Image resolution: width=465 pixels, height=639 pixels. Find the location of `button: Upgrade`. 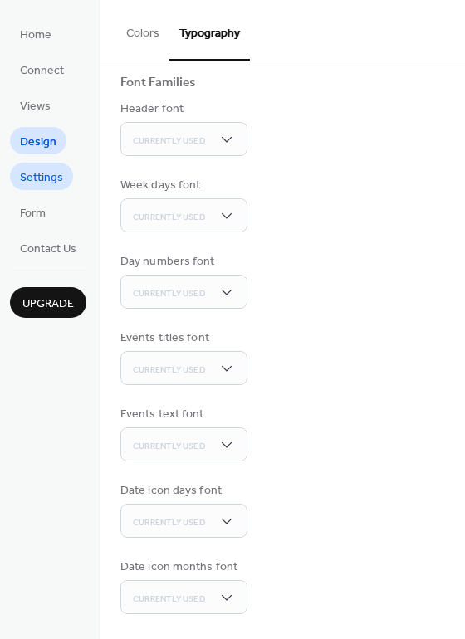

button: Upgrade is located at coordinates (48, 302).